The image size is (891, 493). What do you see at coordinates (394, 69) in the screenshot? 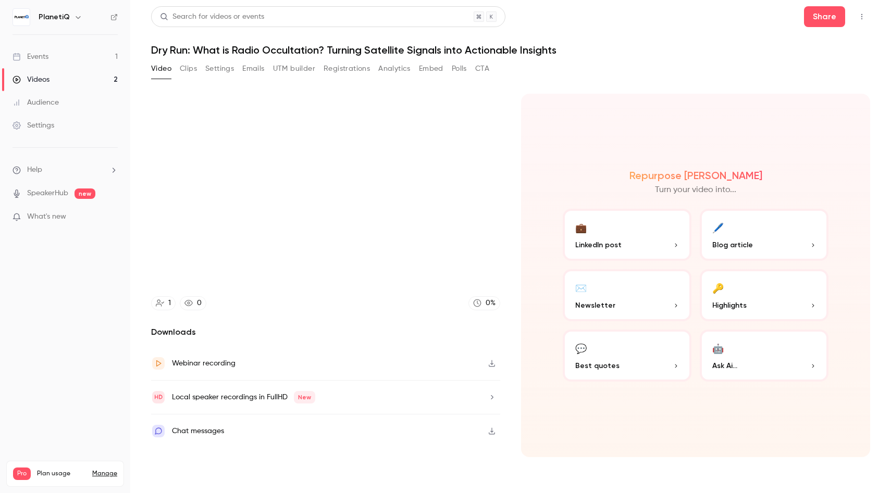
I see `button: Analytics` at bounding box center [394, 69].